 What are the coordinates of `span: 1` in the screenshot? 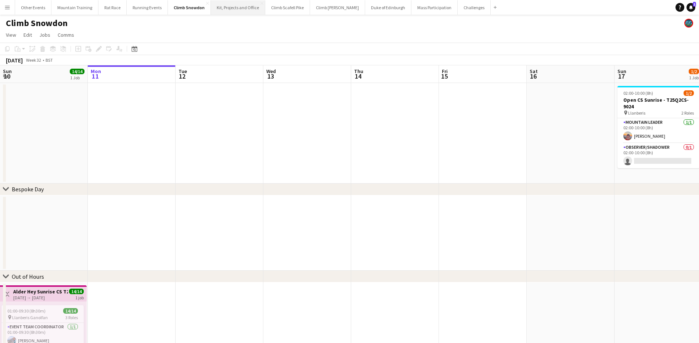 It's located at (694, 4).